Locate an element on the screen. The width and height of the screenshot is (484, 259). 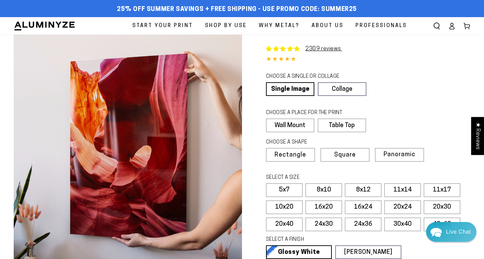
legend: CHOOSE A PLACE FOR THE PRINT is located at coordinates (313, 113).